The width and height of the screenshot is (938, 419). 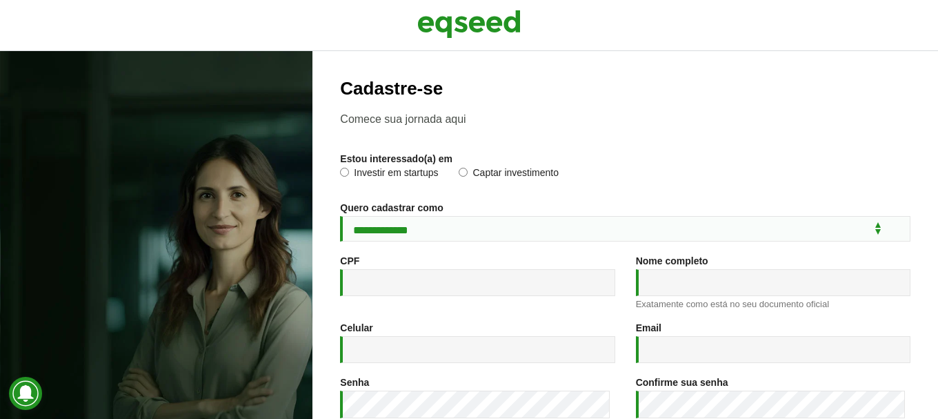 What do you see at coordinates (463, 172) in the screenshot?
I see `input: Captar investimento` at bounding box center [463, 172].